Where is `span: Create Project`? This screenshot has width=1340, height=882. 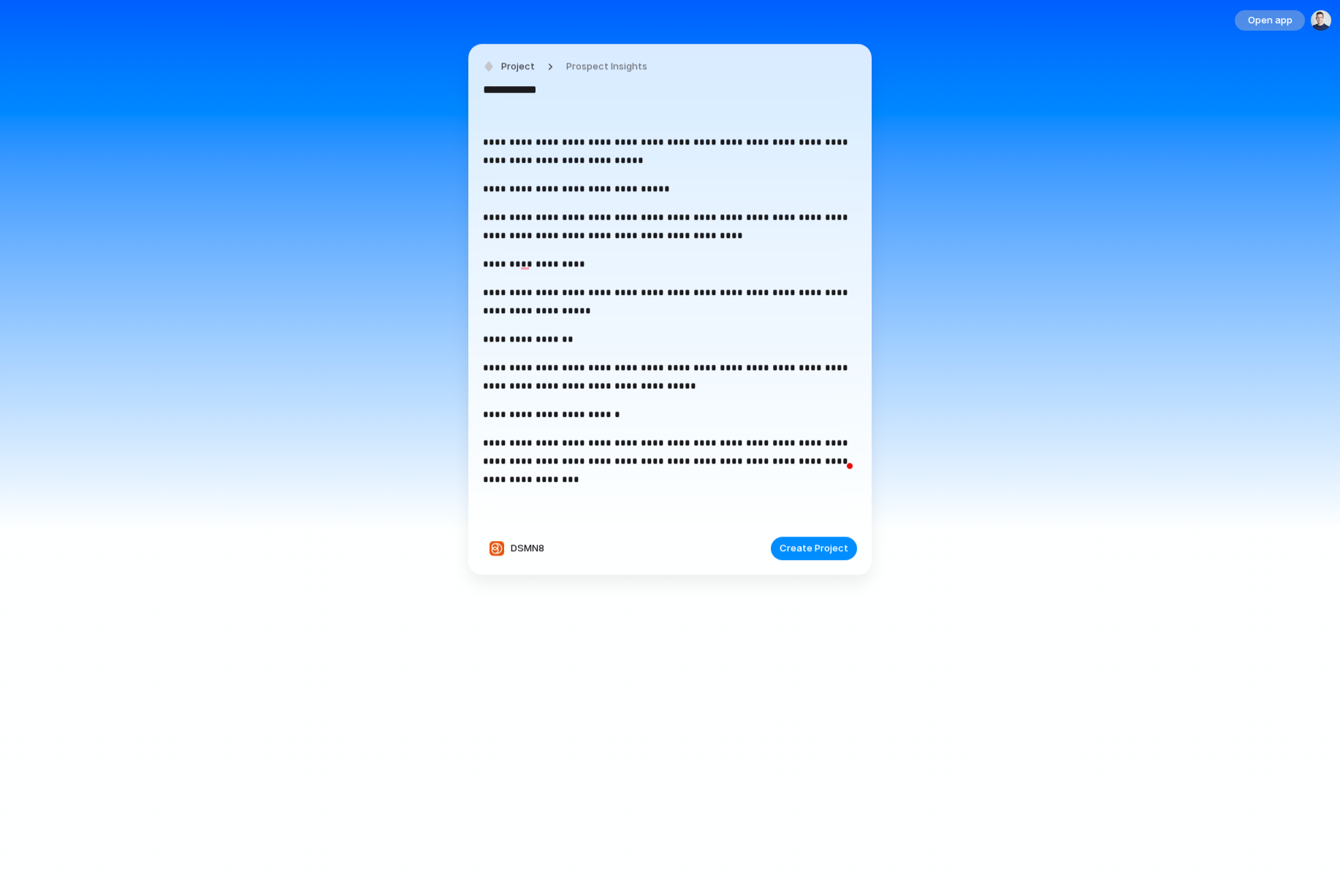
span: Create Project is located at coordinates (814, 549).